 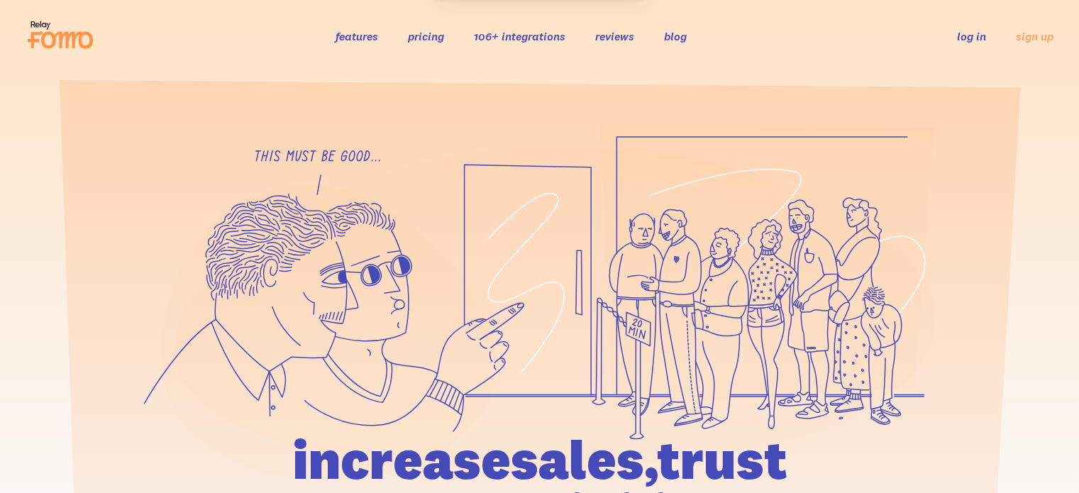 I want to click on a: log in, so click(x=971, y=36).